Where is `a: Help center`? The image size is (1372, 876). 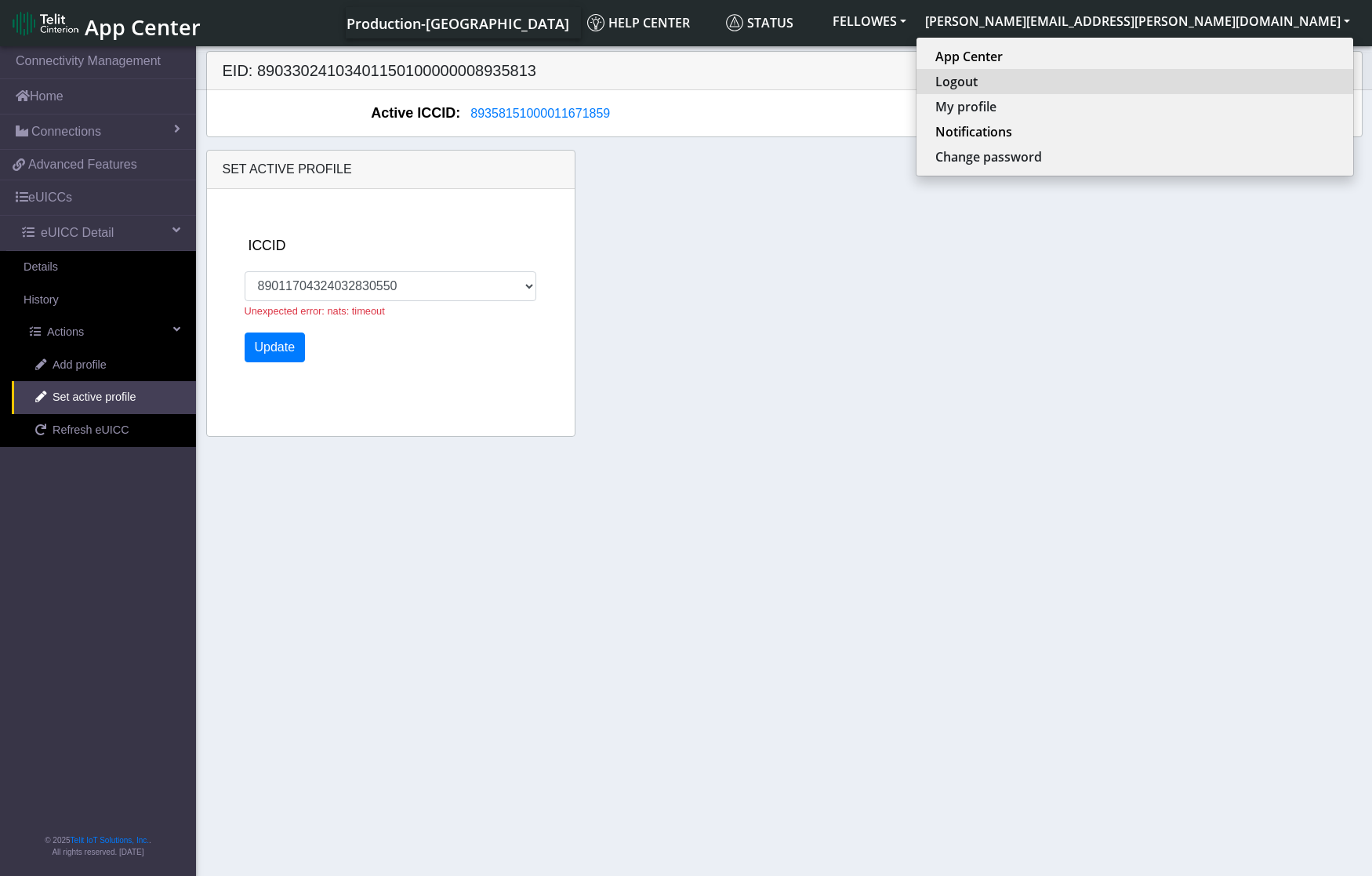
a: Help center is located at coordinates (650, 22).